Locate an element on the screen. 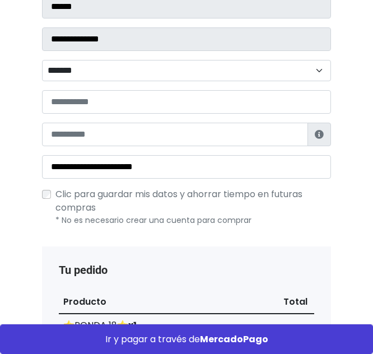 The height and width of the screenshot is (354, 373). th: Producto is located at coordinates (169, 302).